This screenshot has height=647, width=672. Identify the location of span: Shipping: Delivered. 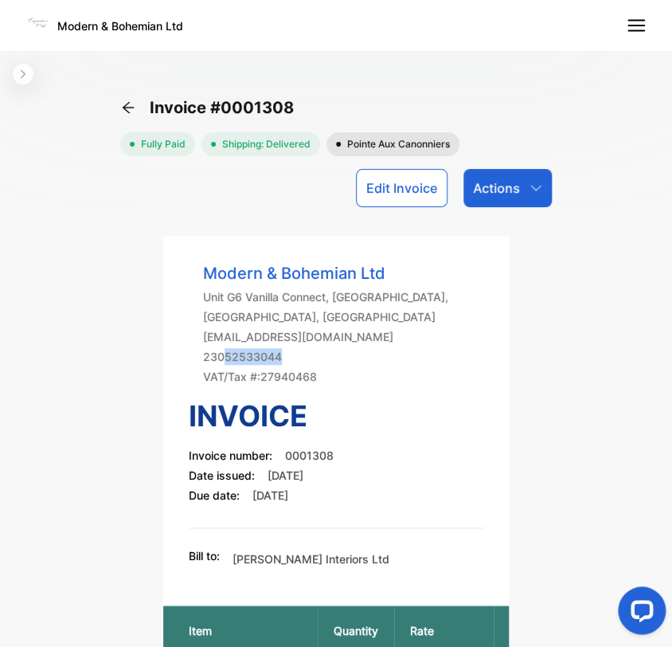
(263, 144).